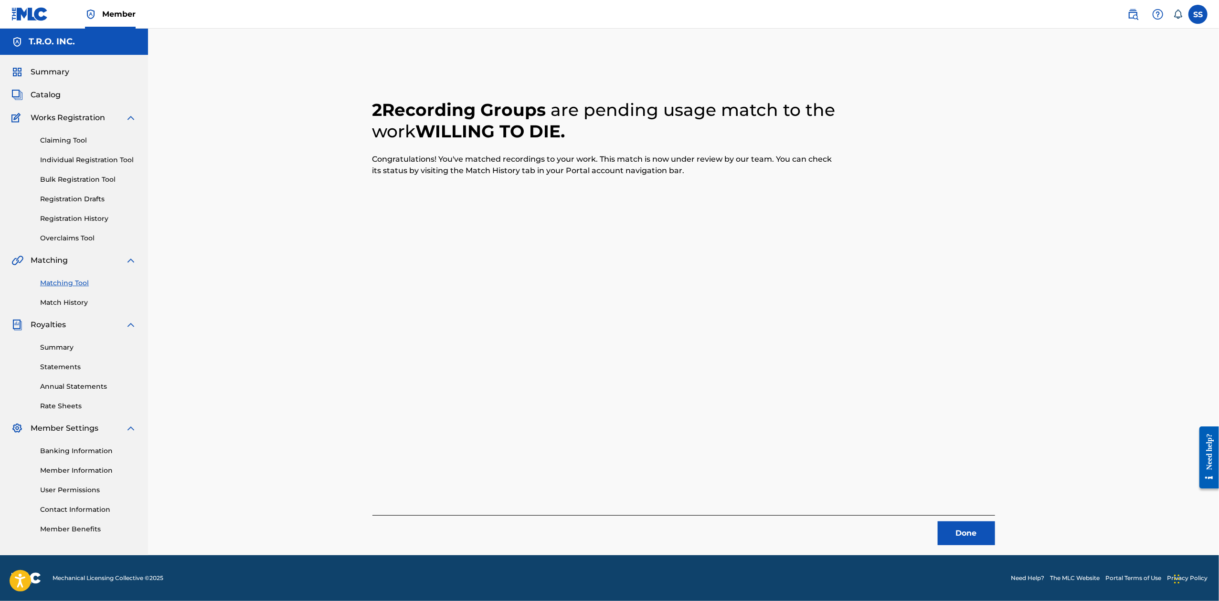  I want to click on span: Member Settings, so click(64, 429).